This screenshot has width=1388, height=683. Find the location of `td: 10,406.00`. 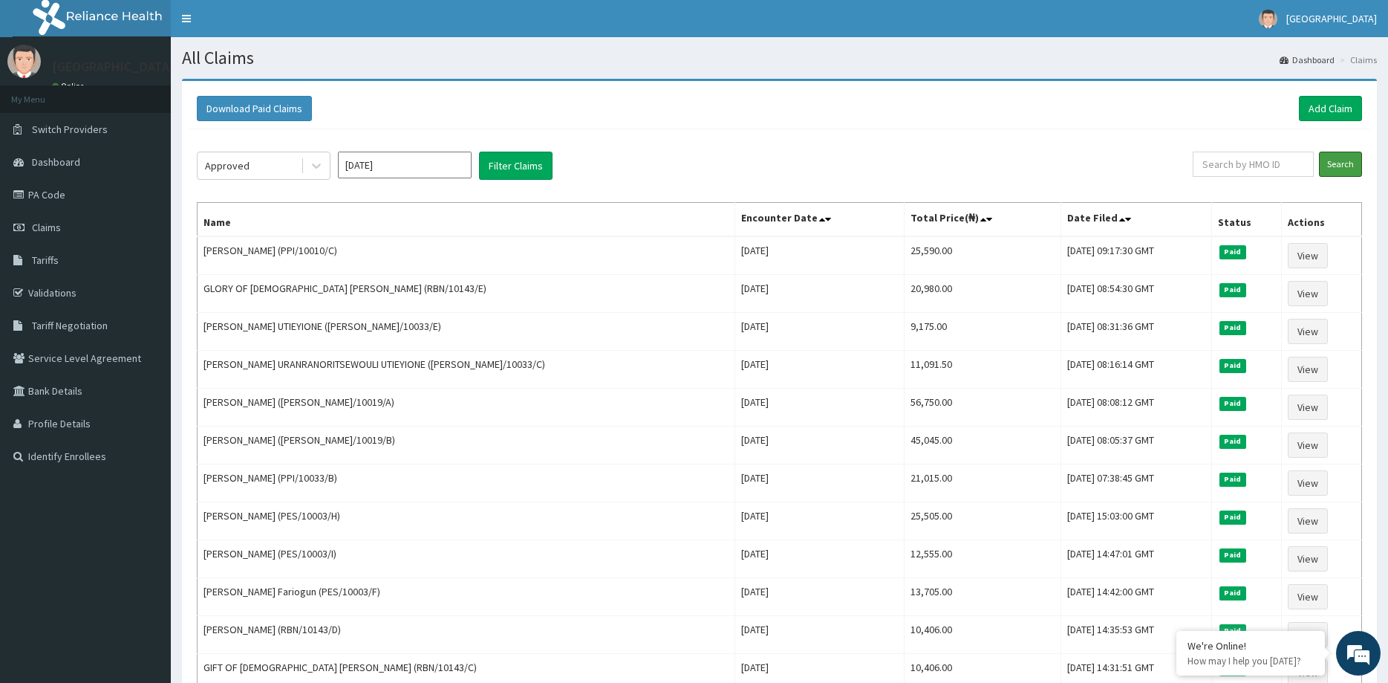

td: 10,406.00 is located at coordinates (982, 634).